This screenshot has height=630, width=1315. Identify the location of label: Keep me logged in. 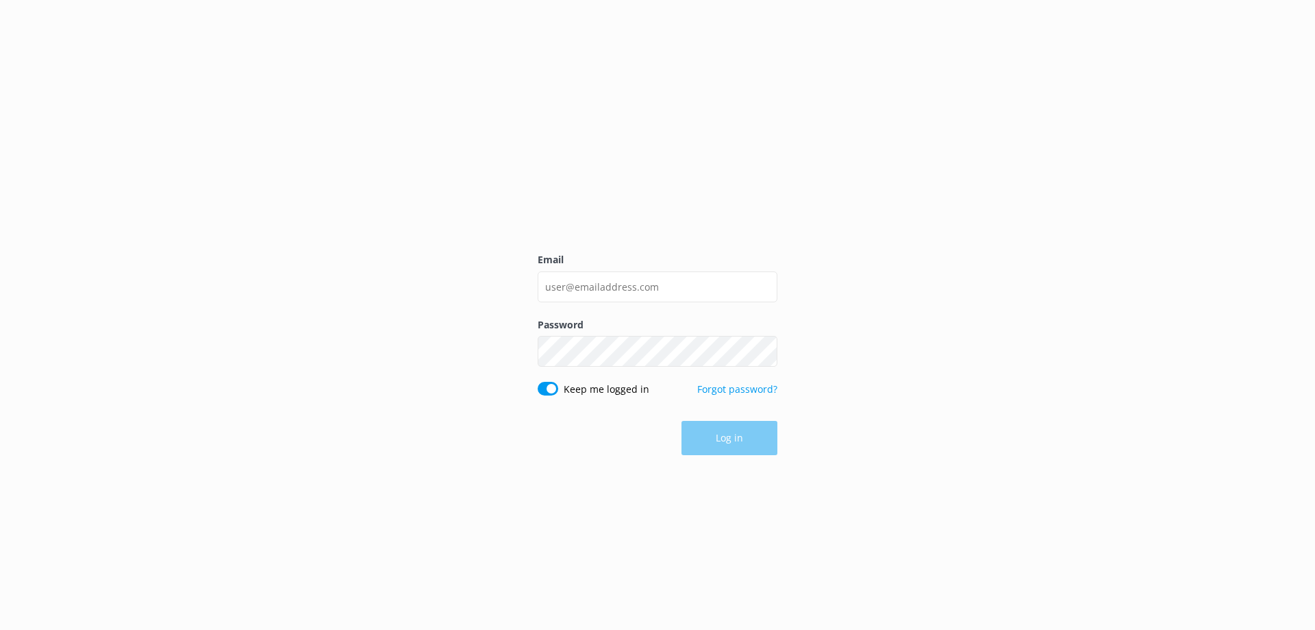
(606, 389).